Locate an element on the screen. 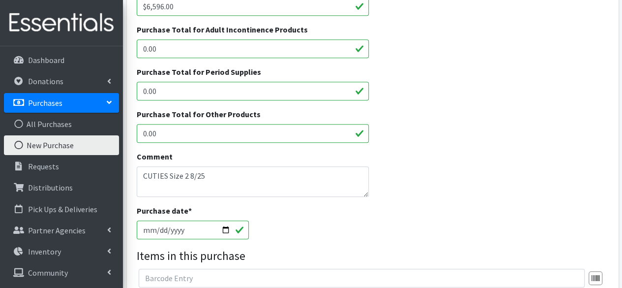 The height and width of the screenshot is (288, 622). a: Partner Agencies is located at coordinates (61, 230).